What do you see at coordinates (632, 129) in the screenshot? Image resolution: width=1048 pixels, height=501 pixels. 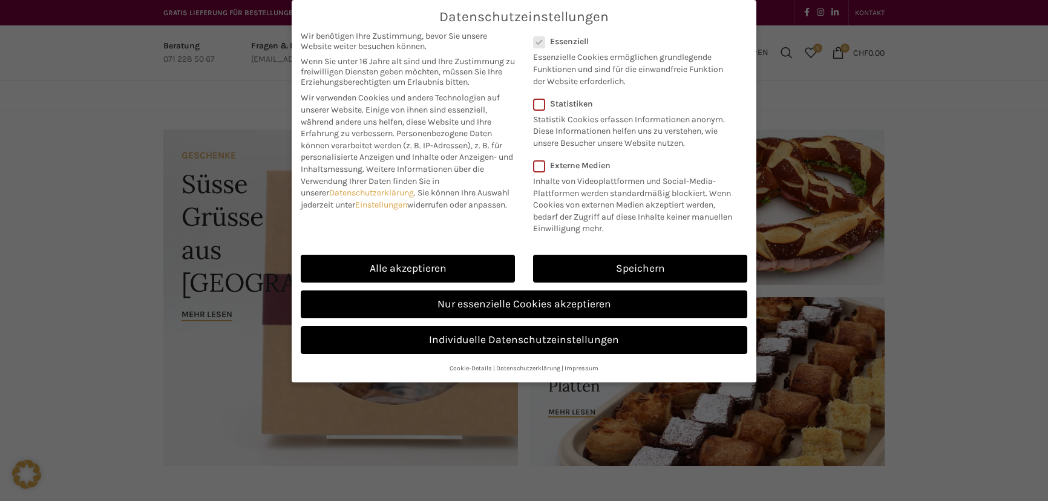 I see `p: Statistik Cookies erfassen Informationen anonym. Diese Informationen helfen uns zu verstehen, wie...` at bounding box center [632, 129].